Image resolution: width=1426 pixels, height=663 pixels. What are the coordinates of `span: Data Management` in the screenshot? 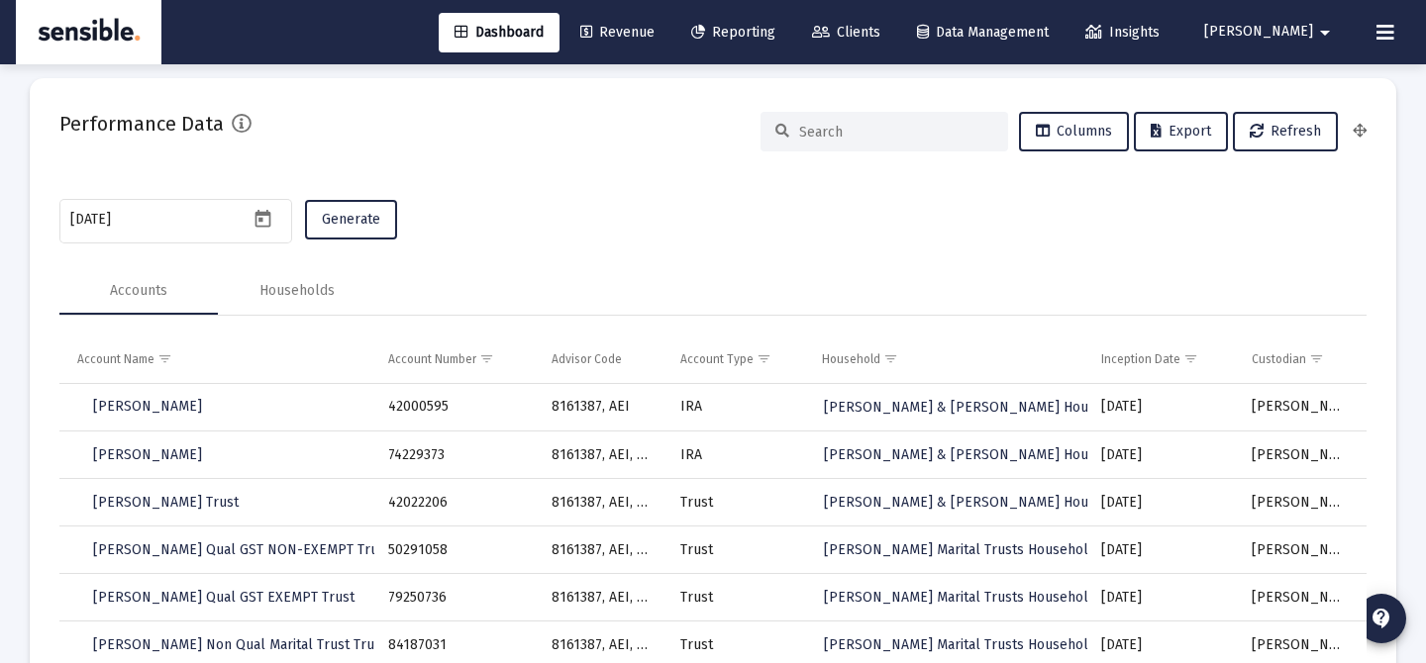 It's located at (982, 32).